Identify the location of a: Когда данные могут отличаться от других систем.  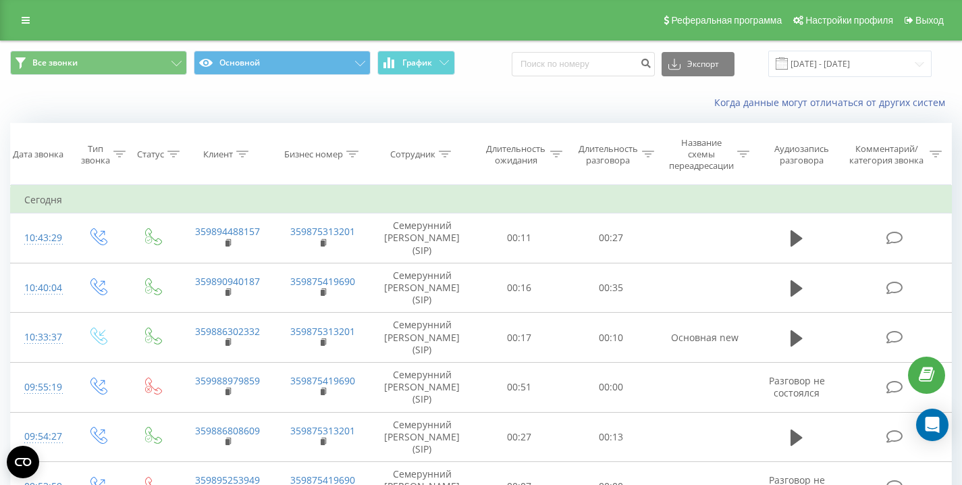
(833, 102).